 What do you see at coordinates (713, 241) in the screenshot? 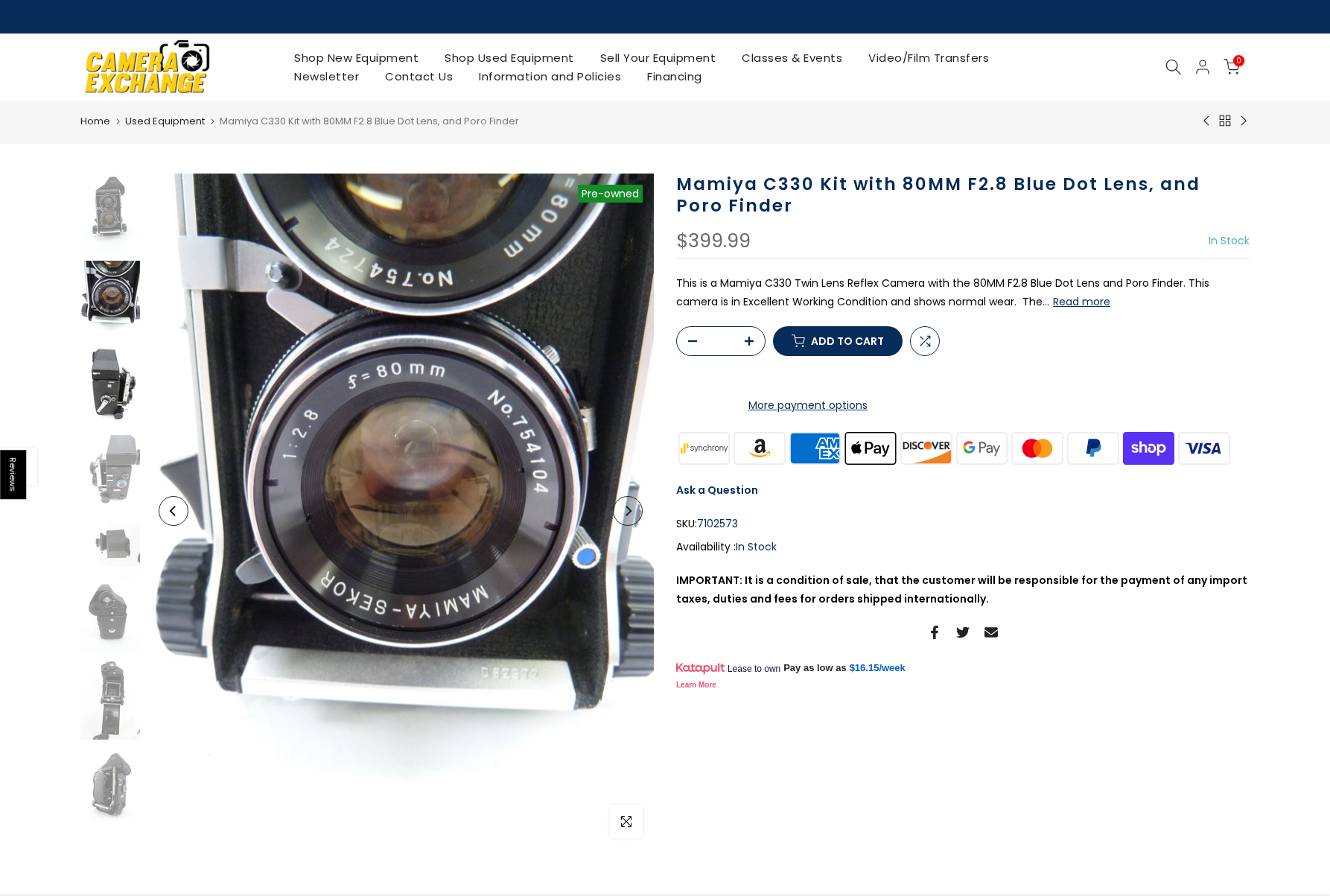
I see `div: $399.99` at bounding box center [713, 241].